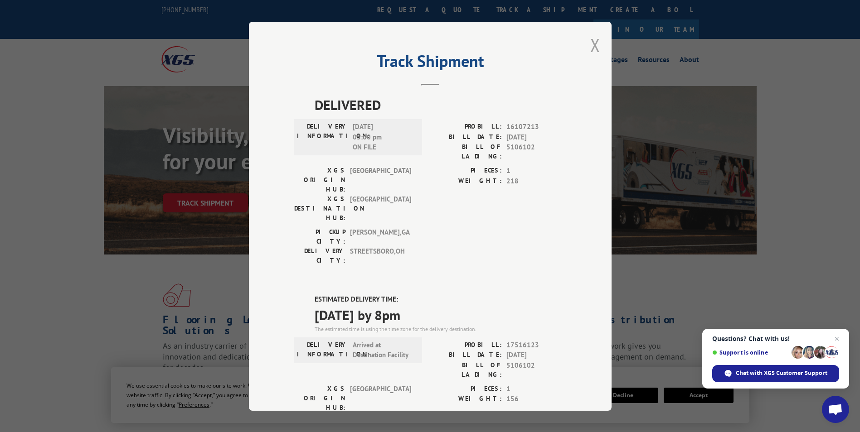  What do you see at coordinates (536, 127) in the screenshot?
I see `span: 16107213` at bounding box center [536, 127].